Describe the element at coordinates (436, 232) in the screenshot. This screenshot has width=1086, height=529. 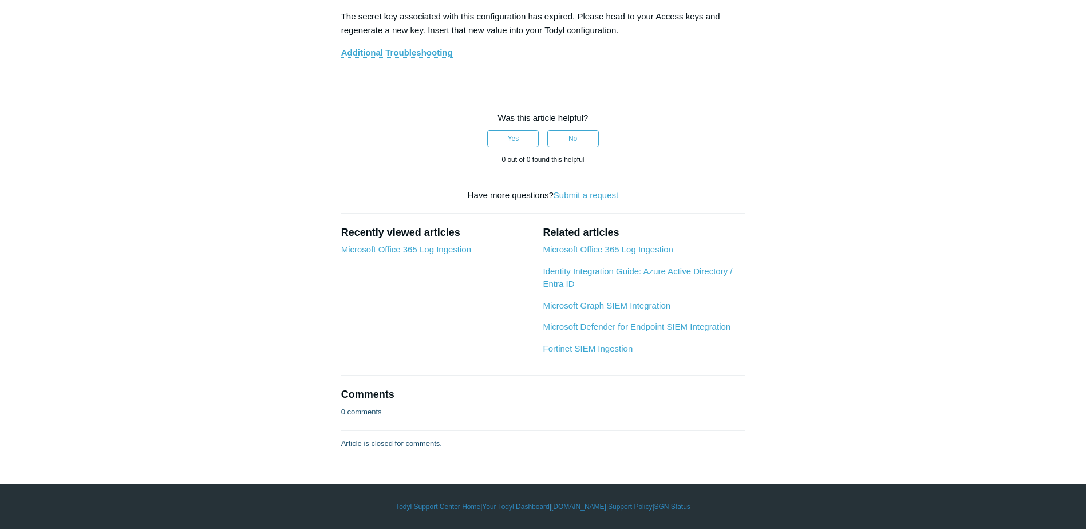
I see `h2: Recently viewed articles` at that location.